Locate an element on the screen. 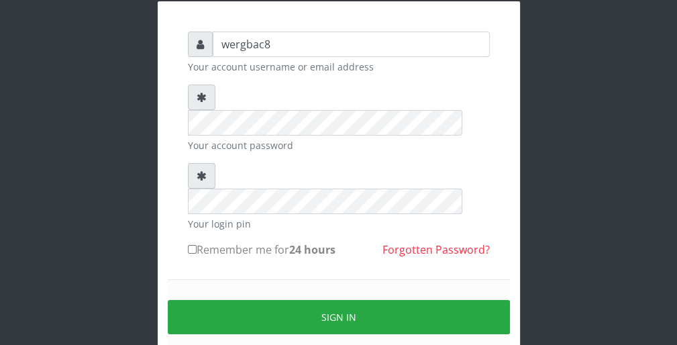 The image size is (677, 345). small: Your account password is located at coordinates (339, 145).